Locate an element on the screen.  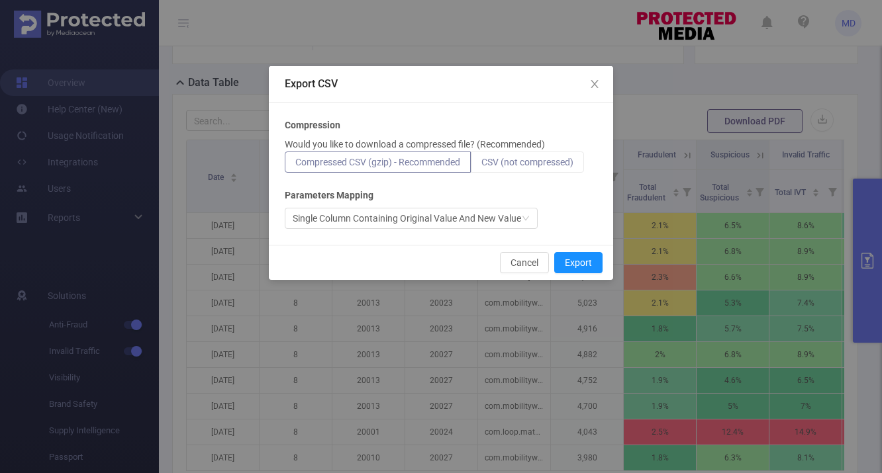
div: Export CSV is located at coordinates (441, 84).